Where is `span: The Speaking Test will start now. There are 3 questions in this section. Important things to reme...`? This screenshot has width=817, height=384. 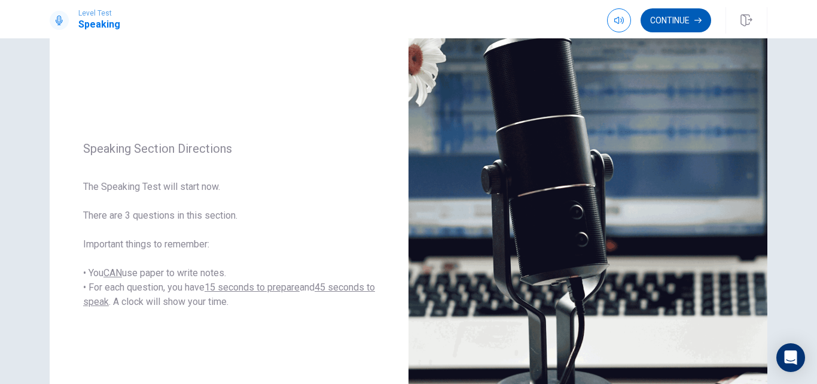 span: The Speaking Test will start now. There are 3 questions in this section. Important things to reme... is located at coordinates (229, 244).